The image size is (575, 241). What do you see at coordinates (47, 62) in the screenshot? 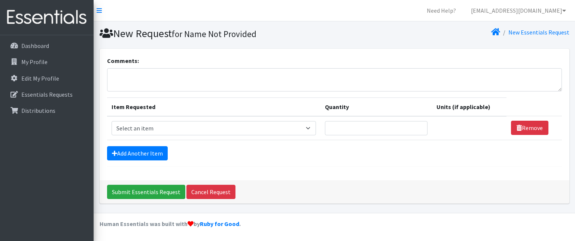
I see `a: My Profile` at bounding box center [47, 62].